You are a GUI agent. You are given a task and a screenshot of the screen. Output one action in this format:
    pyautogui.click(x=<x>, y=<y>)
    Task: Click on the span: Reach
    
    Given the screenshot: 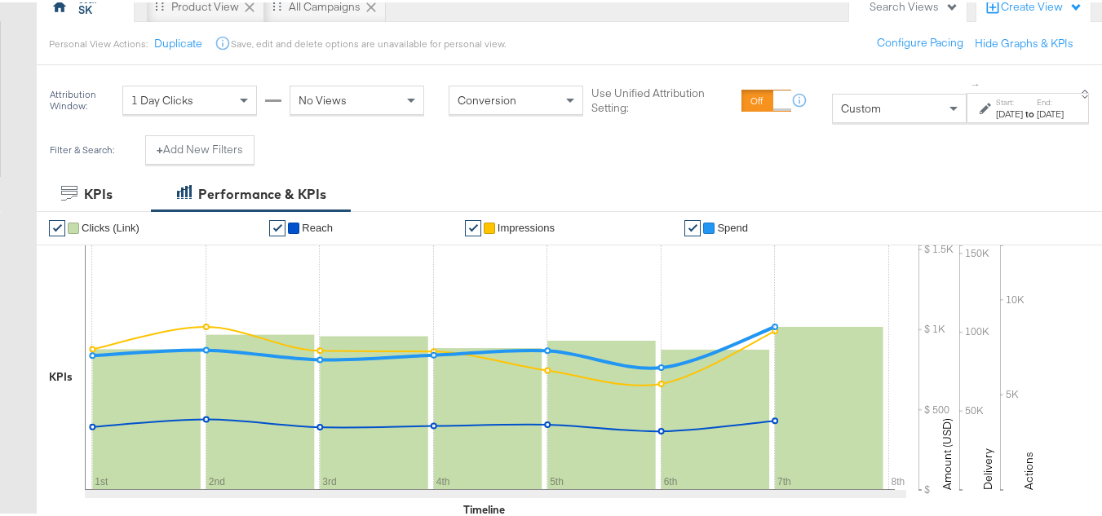 What is the action you would take?
    pyautogui.click(x=317, y=225)
    